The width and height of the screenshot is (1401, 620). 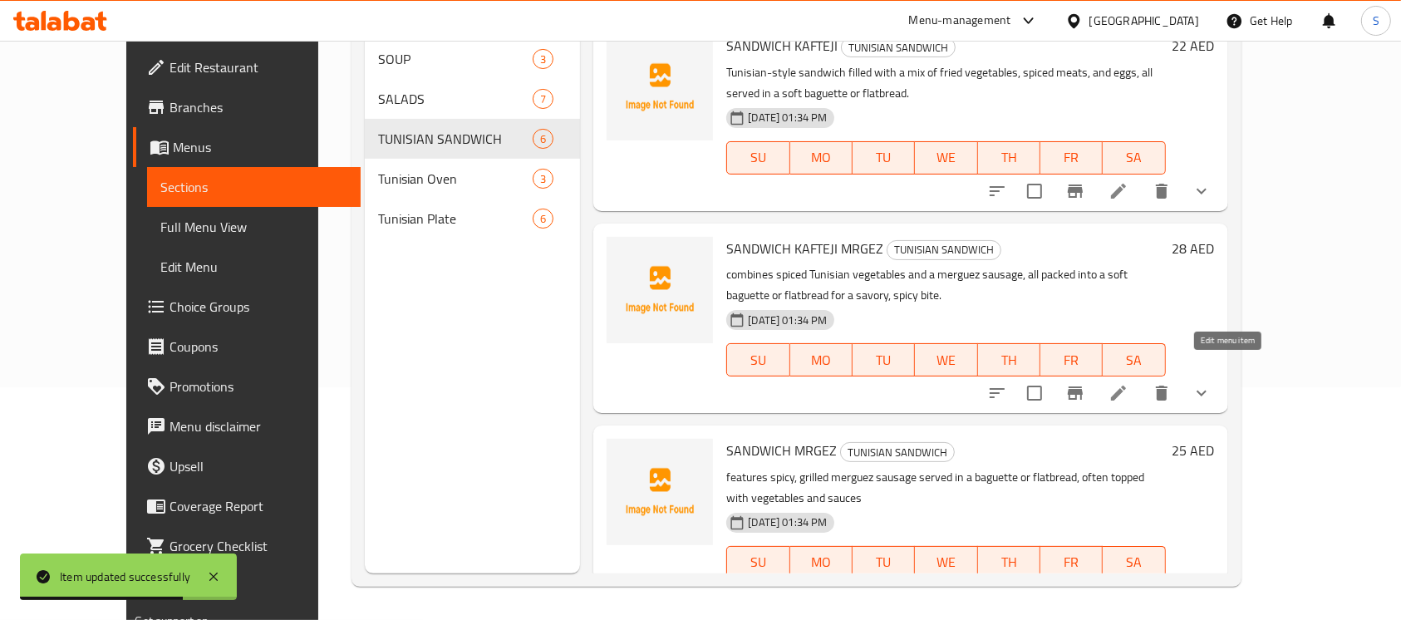 What do you see at coordinates (946, 285) in the screenshot?
I see `p: combines spiced Tunisian vegetables and a merguez sausage, all packed into a soft baguette or fla...` at bounding box center [946, 285].